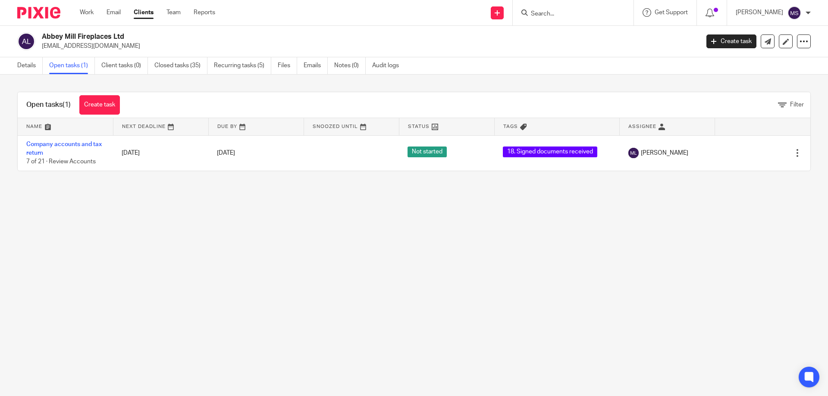 The width and height of the screenshot is (828, 396). I want to click on a: Audit logs, so click(388, 66).